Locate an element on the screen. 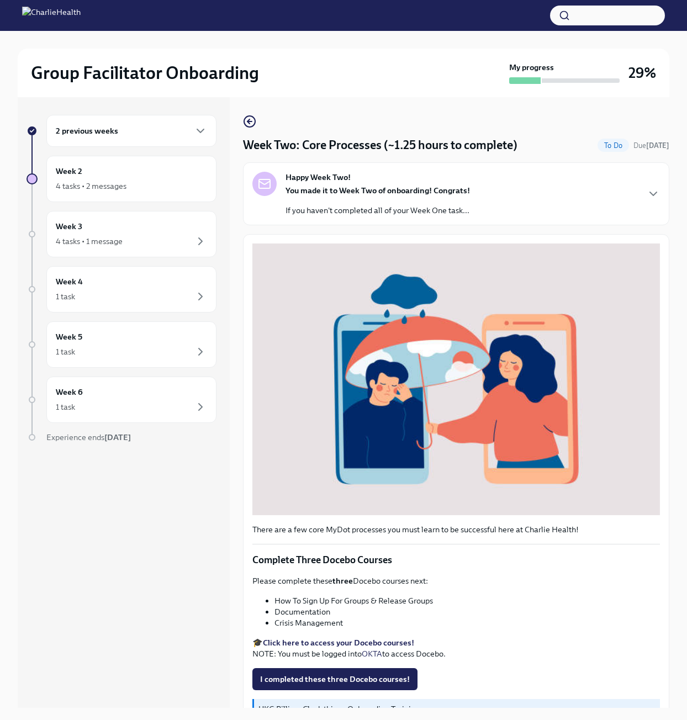  p: 🎓 NOTE: You must be logged into to access Docebo. is located at coordinates (456, 648).